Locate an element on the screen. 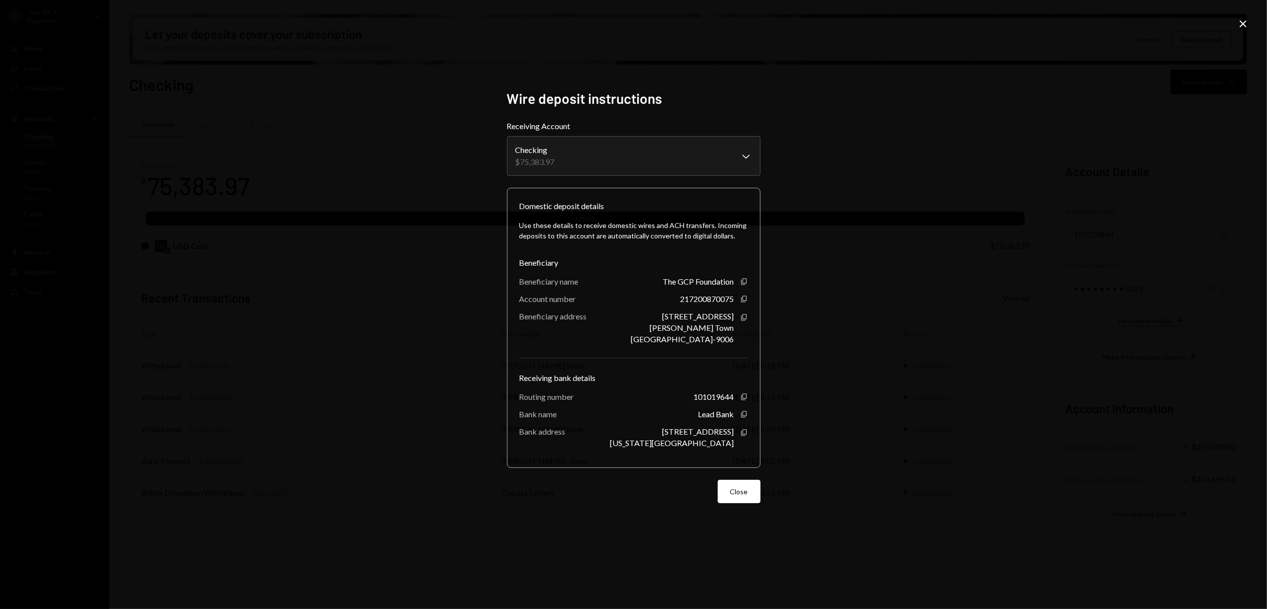  div: Bank address is located at coordinates (542, 432).